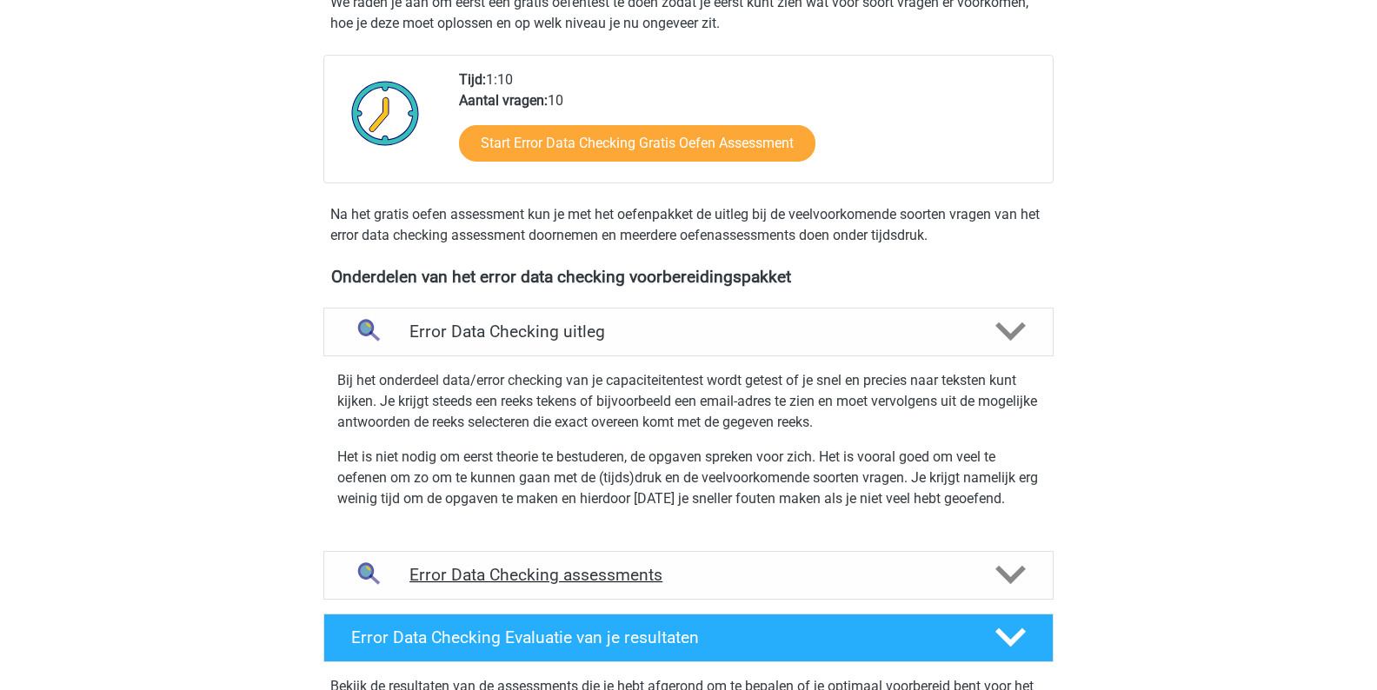 Image resolution: width=1377 pixels, height=690 pixels. I want to click on div: Na het gratis oefen assessment kun je met het oefenpakket de uitleg bij de veelvoorkomende soorte..., so click(688, 225).